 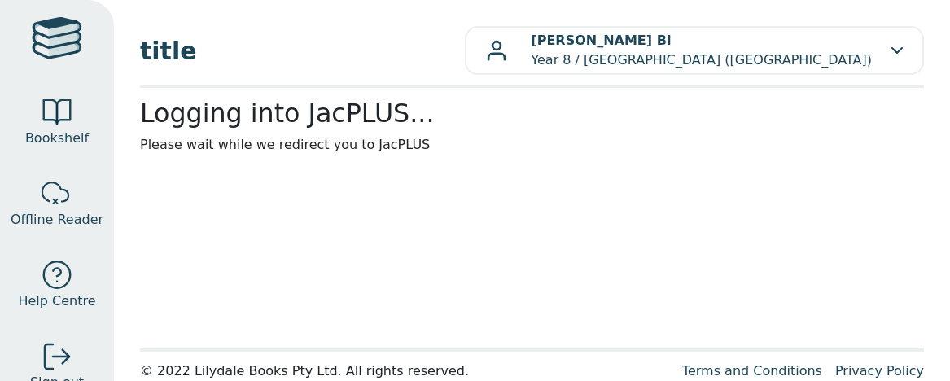 What do you see at coordinates (56, 301) in the screenshot?
I see `span: Help Centre` at bounding box center [56, 301].